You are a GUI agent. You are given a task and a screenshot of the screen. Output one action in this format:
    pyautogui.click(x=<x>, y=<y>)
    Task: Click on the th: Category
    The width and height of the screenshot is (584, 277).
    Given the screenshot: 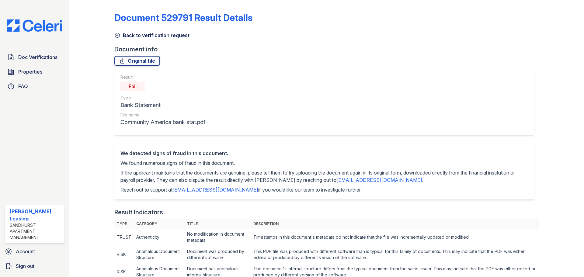 What is the action you would take?
    pyautogui.click(x=159, y=224)
    